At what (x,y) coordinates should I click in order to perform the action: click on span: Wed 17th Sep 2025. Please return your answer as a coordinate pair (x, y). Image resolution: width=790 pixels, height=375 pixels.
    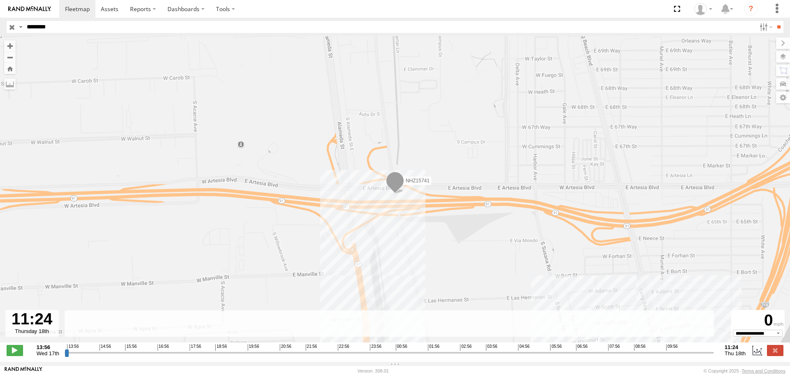
    Looking at the image, I should click on (48, 353).